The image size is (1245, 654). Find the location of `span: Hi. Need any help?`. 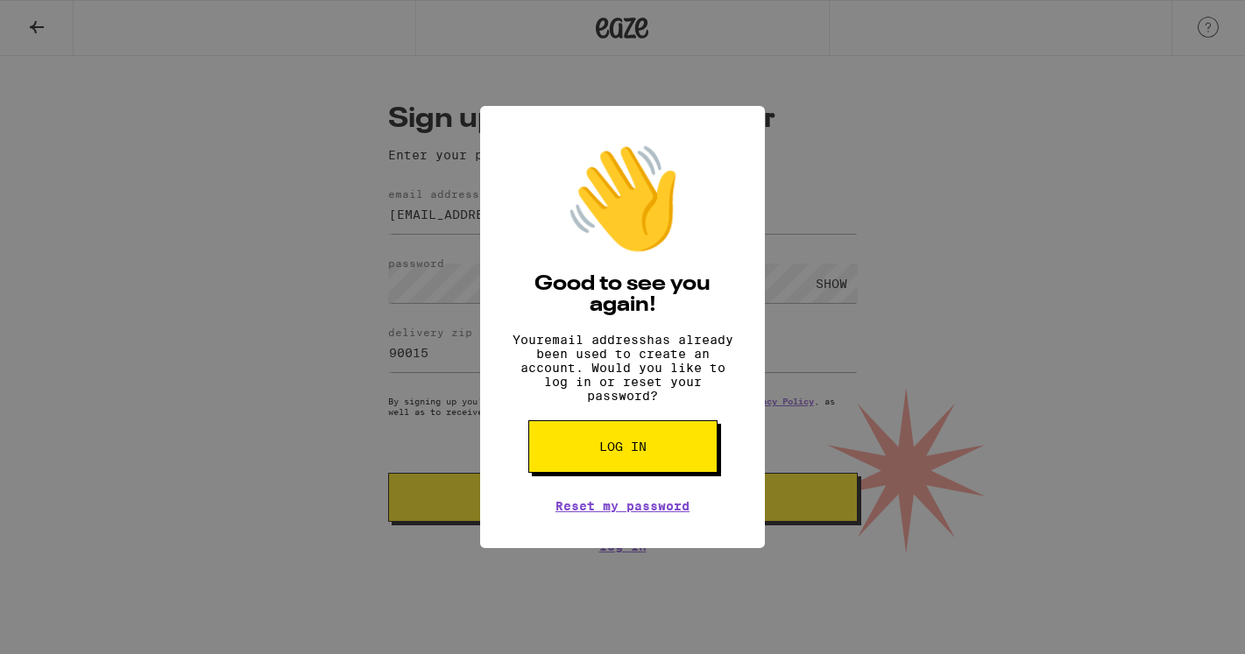

span: Hi. Need any help? is located at coordinates (68, 19).